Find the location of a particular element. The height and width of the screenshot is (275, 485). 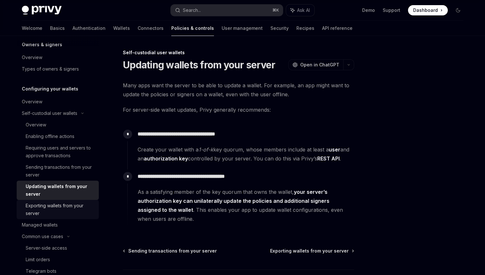

em: 1-of-k is located at coordinates (206, 149).